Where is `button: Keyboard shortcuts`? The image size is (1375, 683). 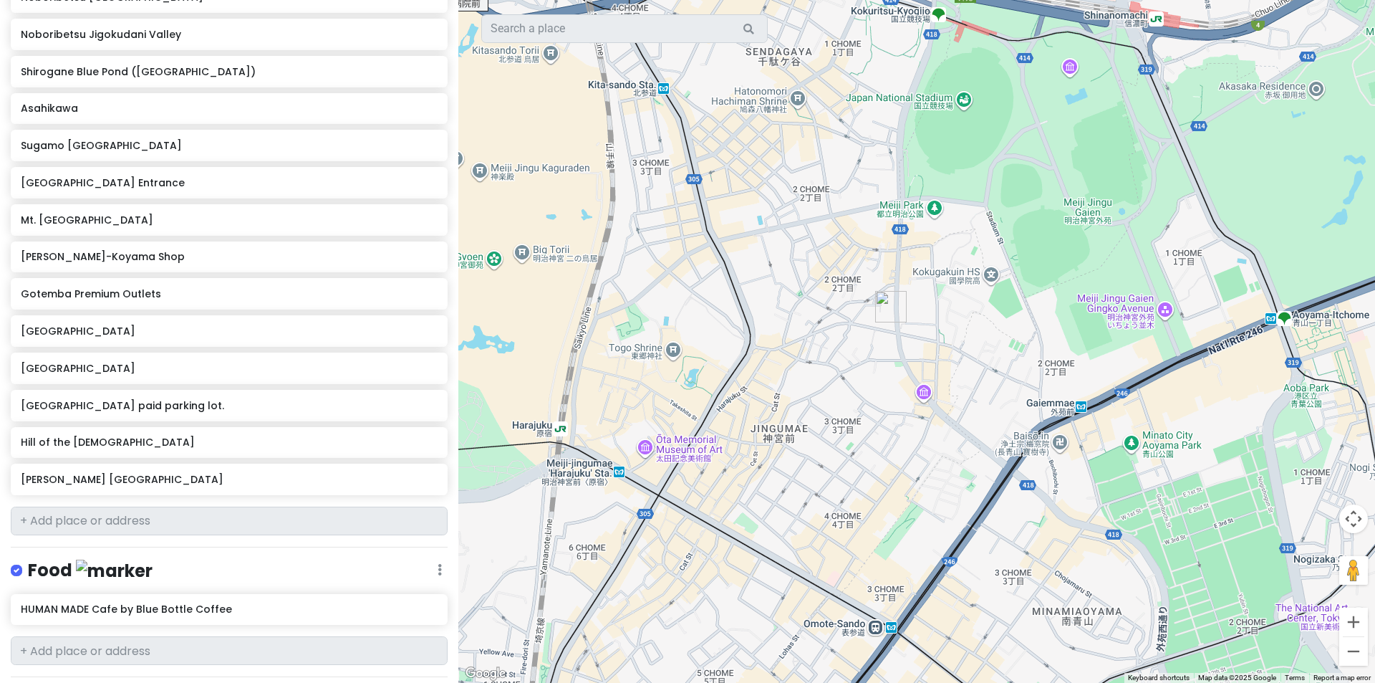
button: Keyboard shortcuts is located at coordinates (1159, 678).